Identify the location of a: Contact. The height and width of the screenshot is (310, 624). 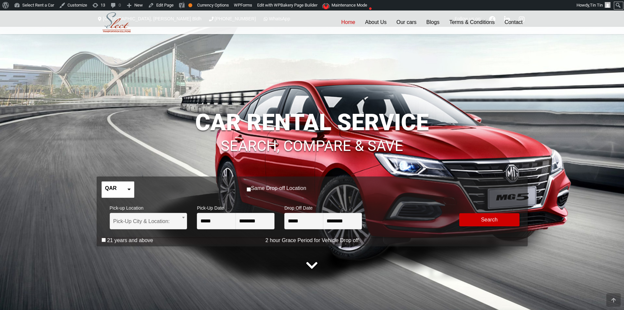
(513, 22).